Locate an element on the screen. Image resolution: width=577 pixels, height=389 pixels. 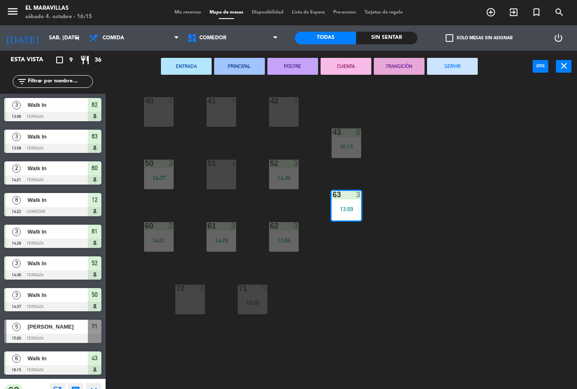
div: 13:59 is located at coordinates (346, 209).